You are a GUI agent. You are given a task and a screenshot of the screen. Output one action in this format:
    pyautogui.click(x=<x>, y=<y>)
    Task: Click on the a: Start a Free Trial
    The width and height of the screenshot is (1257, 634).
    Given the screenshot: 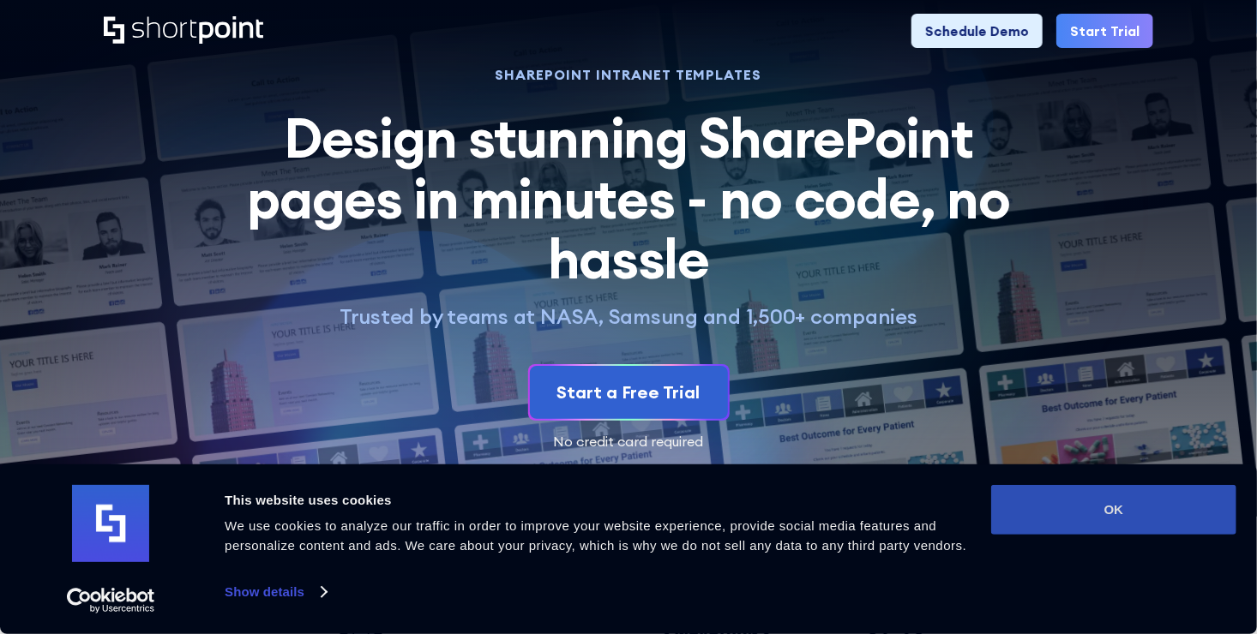 What is the action you would take?
    pyautogui.click(x=628, y=393)
    